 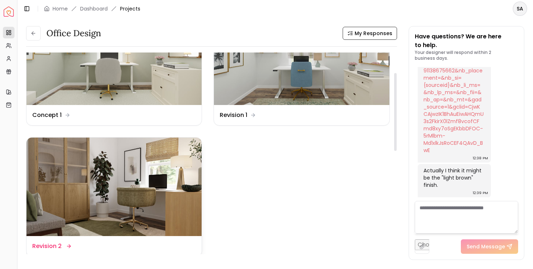 What do you see at coordinates (9, 12) in the screenshot?
I see `a: Spacejoy` at bounding box center [9, 12].